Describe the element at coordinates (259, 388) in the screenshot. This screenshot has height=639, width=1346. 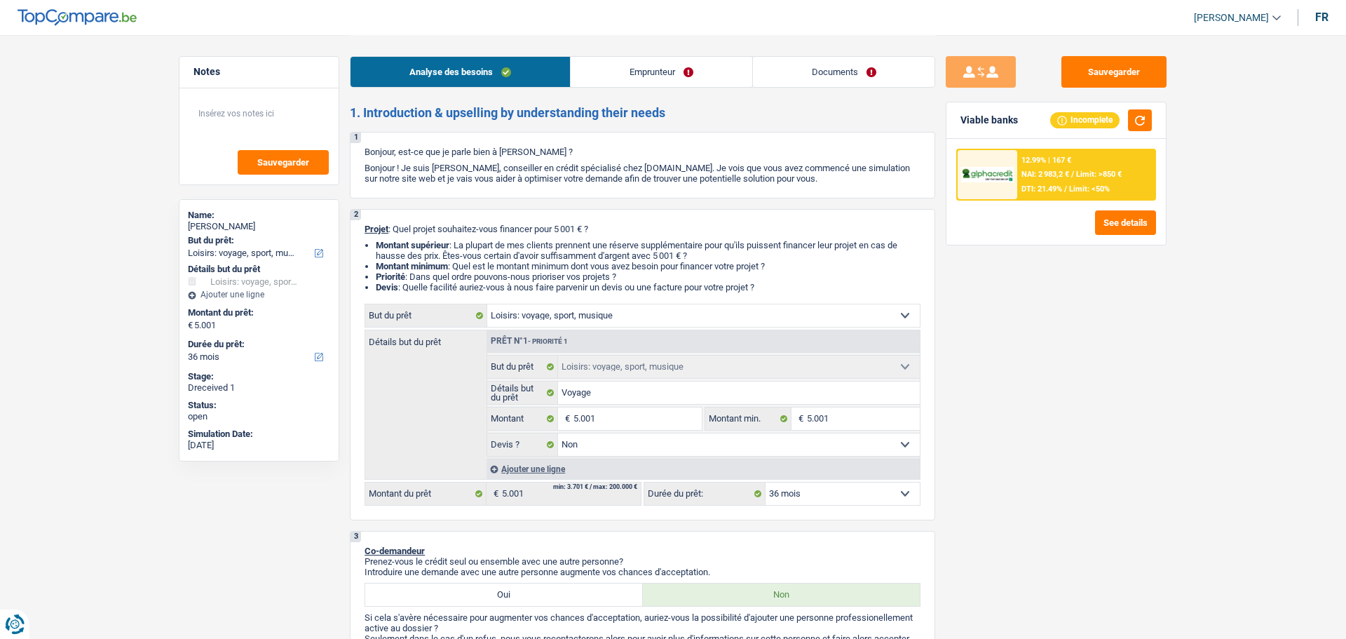
I see `div: Dreceived 1` at that location.